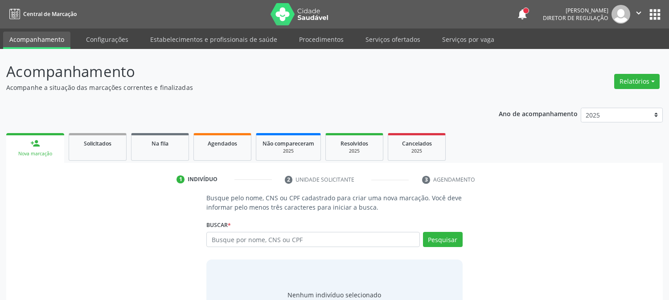 This screenshot has height=300, width=669. Describe the element at coordinates (443, 240) in the screenshot. I see `button: Pesquisar` at that location.